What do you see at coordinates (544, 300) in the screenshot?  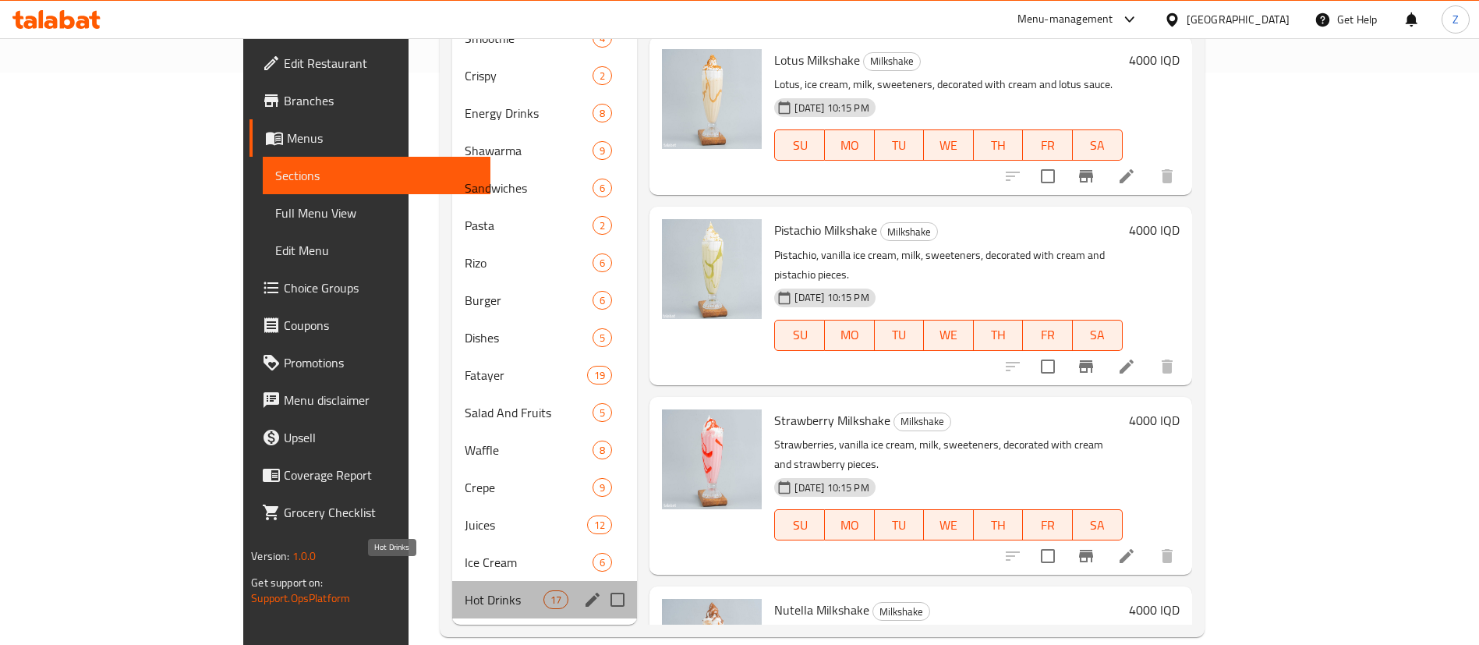 I see `div: Burger6` at bounding box center [544, 300].